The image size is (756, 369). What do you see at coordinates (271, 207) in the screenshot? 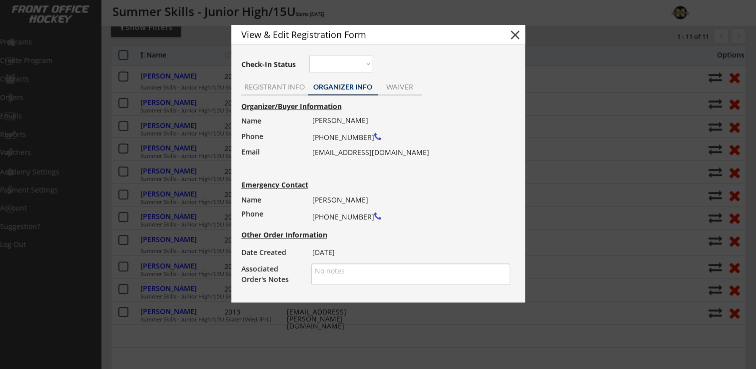
I see `div: Name Phone` at bounding box center [271, 207].